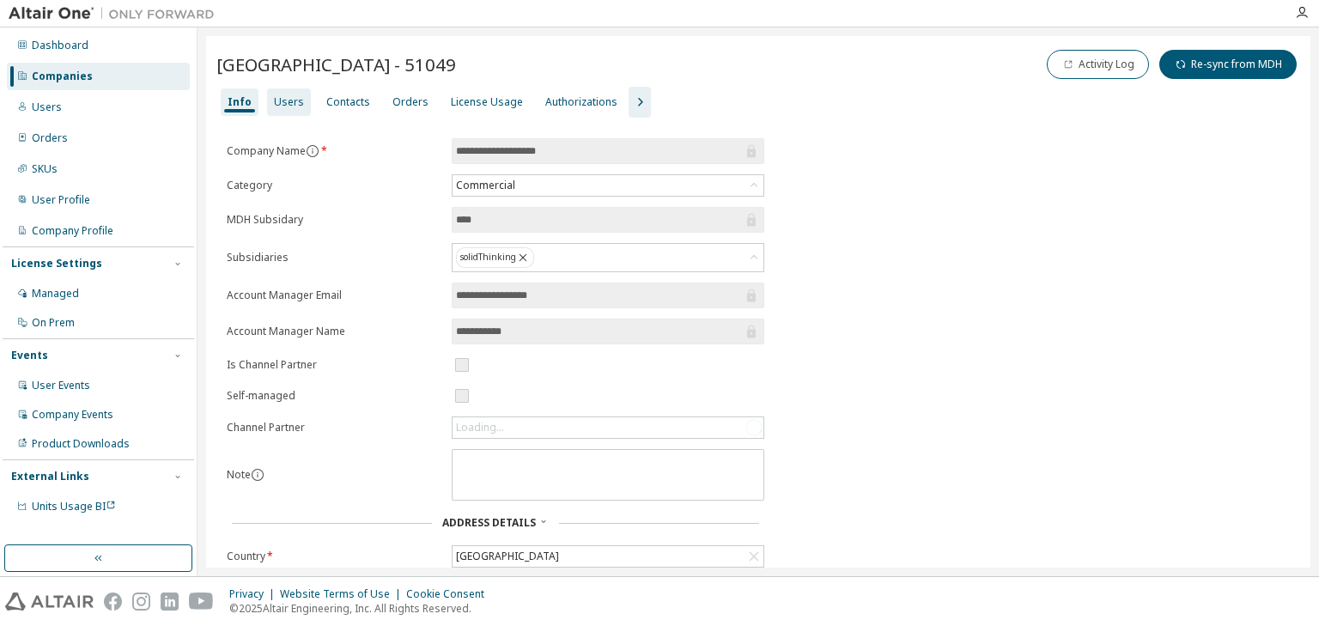  What do you see at coordinates (334, 365) in the screenshot?
I see `label: Is Channel Partner` at bounding box center [334, 365].